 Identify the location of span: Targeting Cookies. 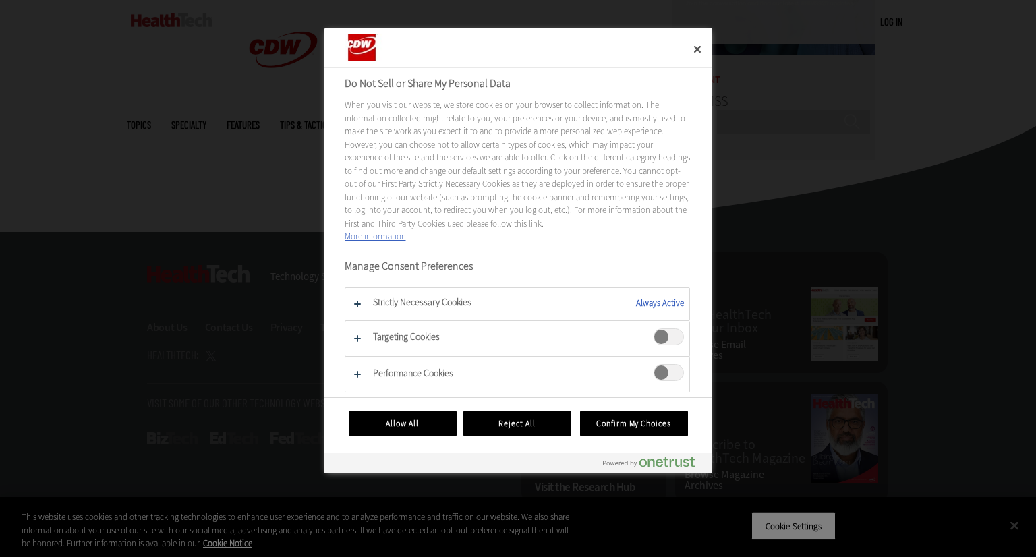
(668, 337).